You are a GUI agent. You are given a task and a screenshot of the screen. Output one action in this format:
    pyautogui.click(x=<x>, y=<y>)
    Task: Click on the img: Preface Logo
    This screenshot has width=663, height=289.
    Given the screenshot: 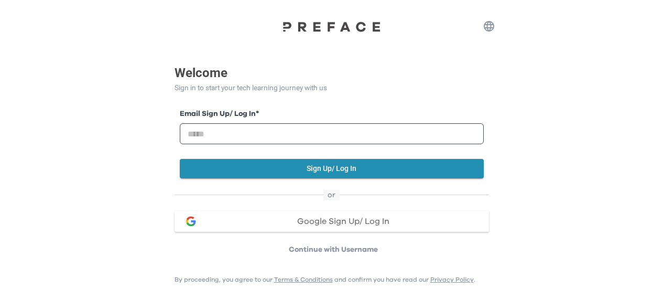 What is the action you would take?
    pyautogui.click(x=332, y=26)
    